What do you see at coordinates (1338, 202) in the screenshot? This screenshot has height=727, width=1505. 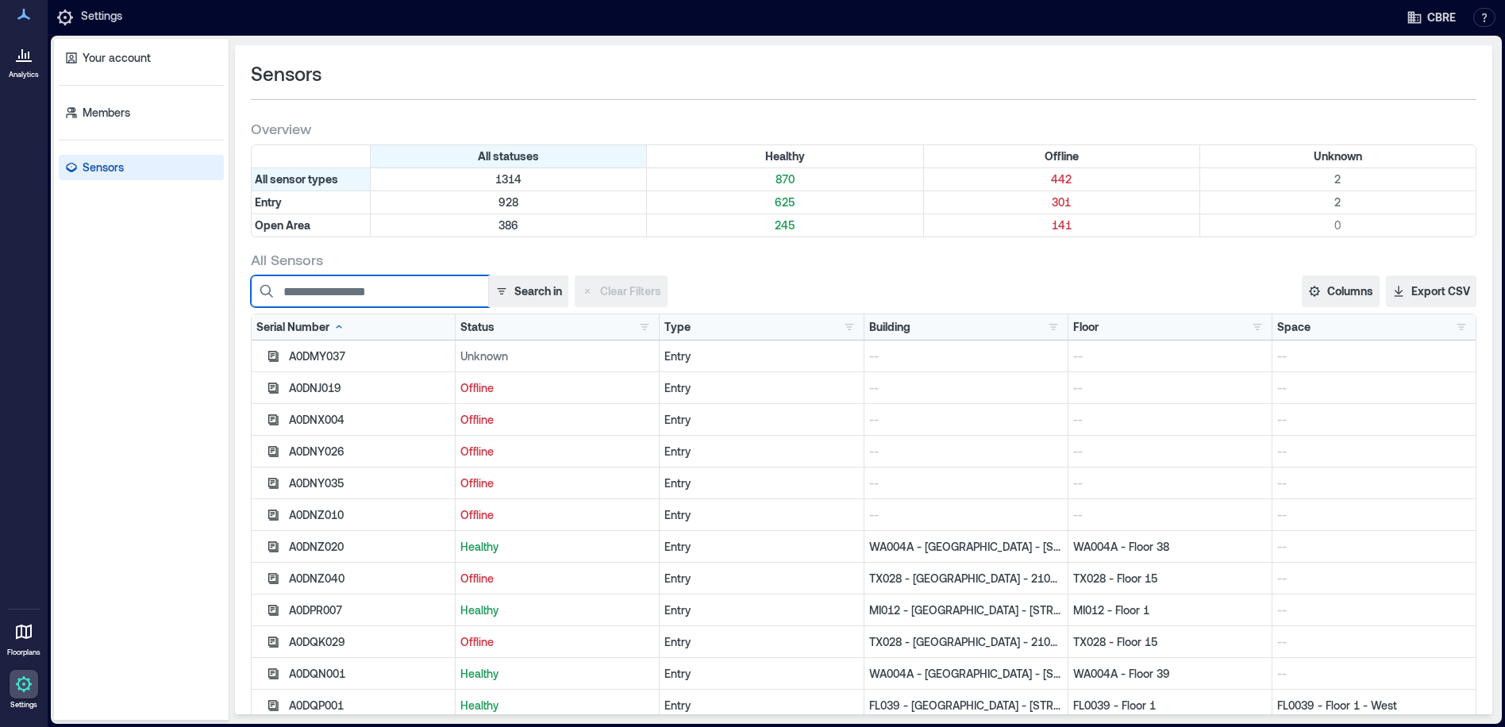 I see `div: Filter by Type: Entry & Status: Unknown` at bounding box center [1338, 202].